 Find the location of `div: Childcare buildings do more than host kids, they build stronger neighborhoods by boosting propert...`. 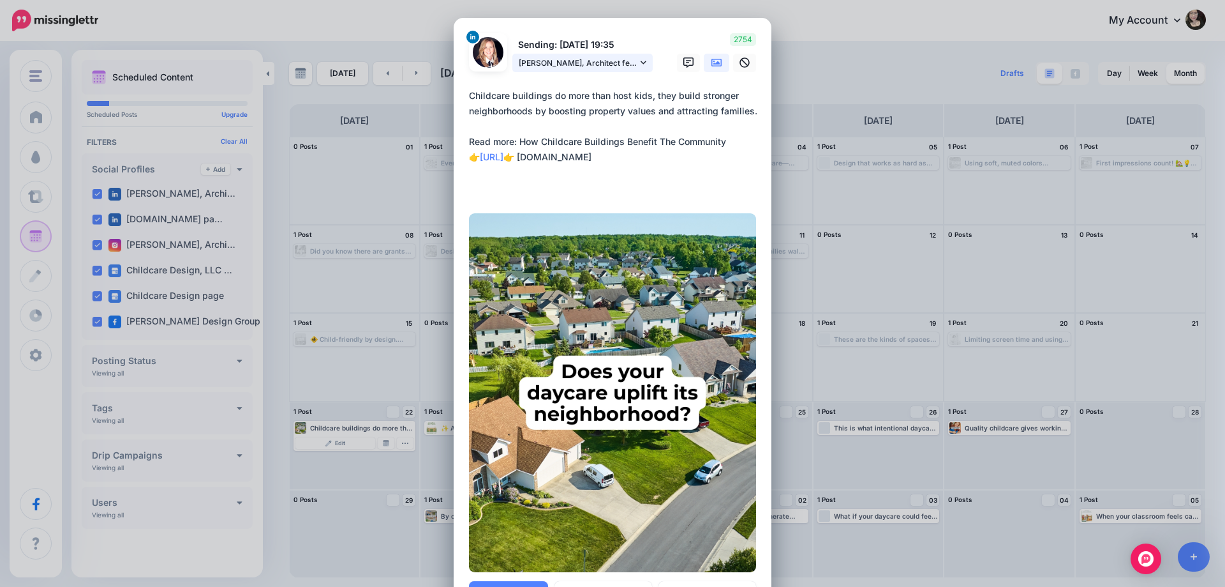

div: Childcare buildings do more than host kids, they build stronger neighborhoods by boosting propert... is located at coordinates (616, 126).